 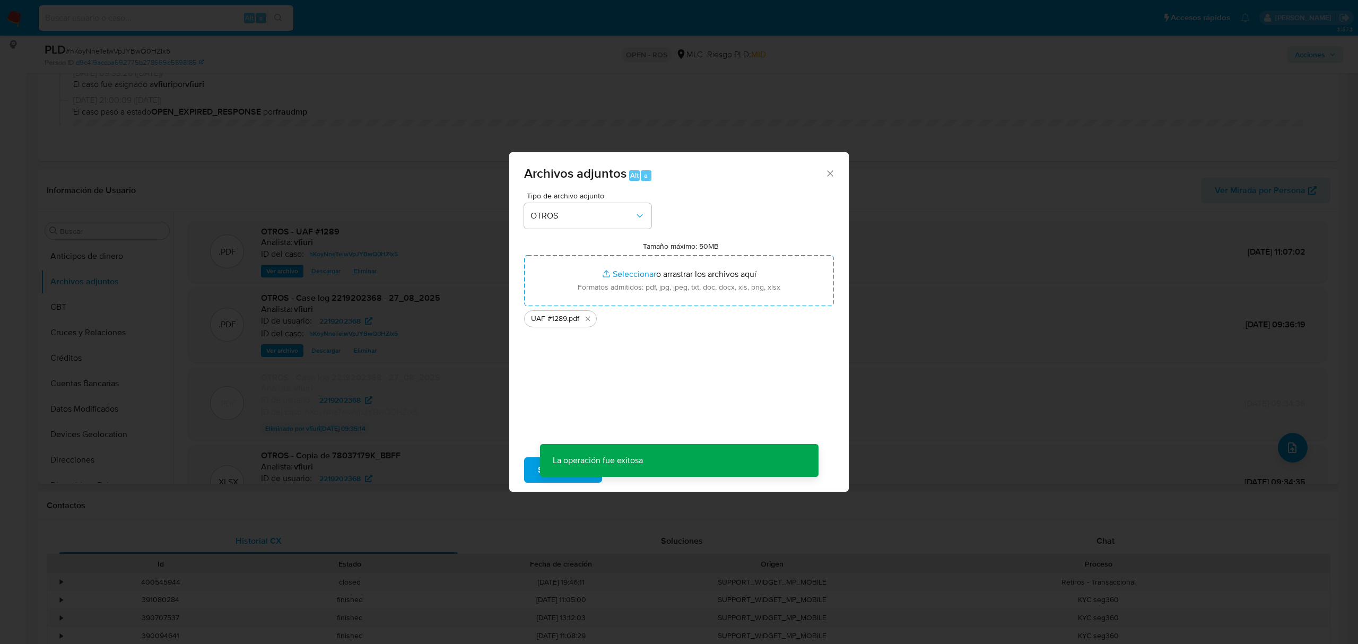 I want to click on label: Tamaño máximo: 50MB, so click(x=681, y=246).